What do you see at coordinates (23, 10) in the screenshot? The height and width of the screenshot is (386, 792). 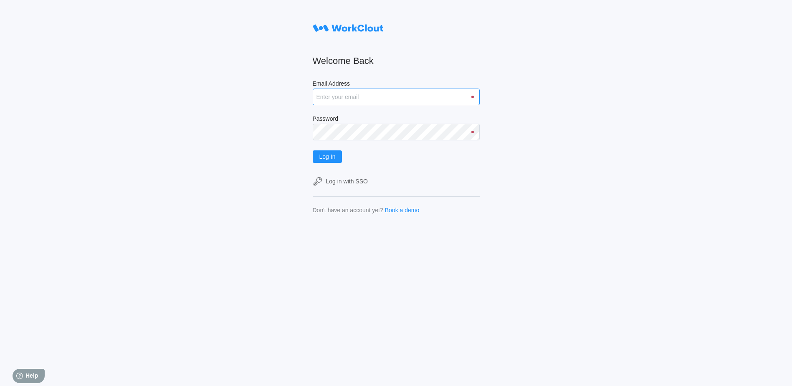 I see `span: Help` at bounding box center [23, 10].